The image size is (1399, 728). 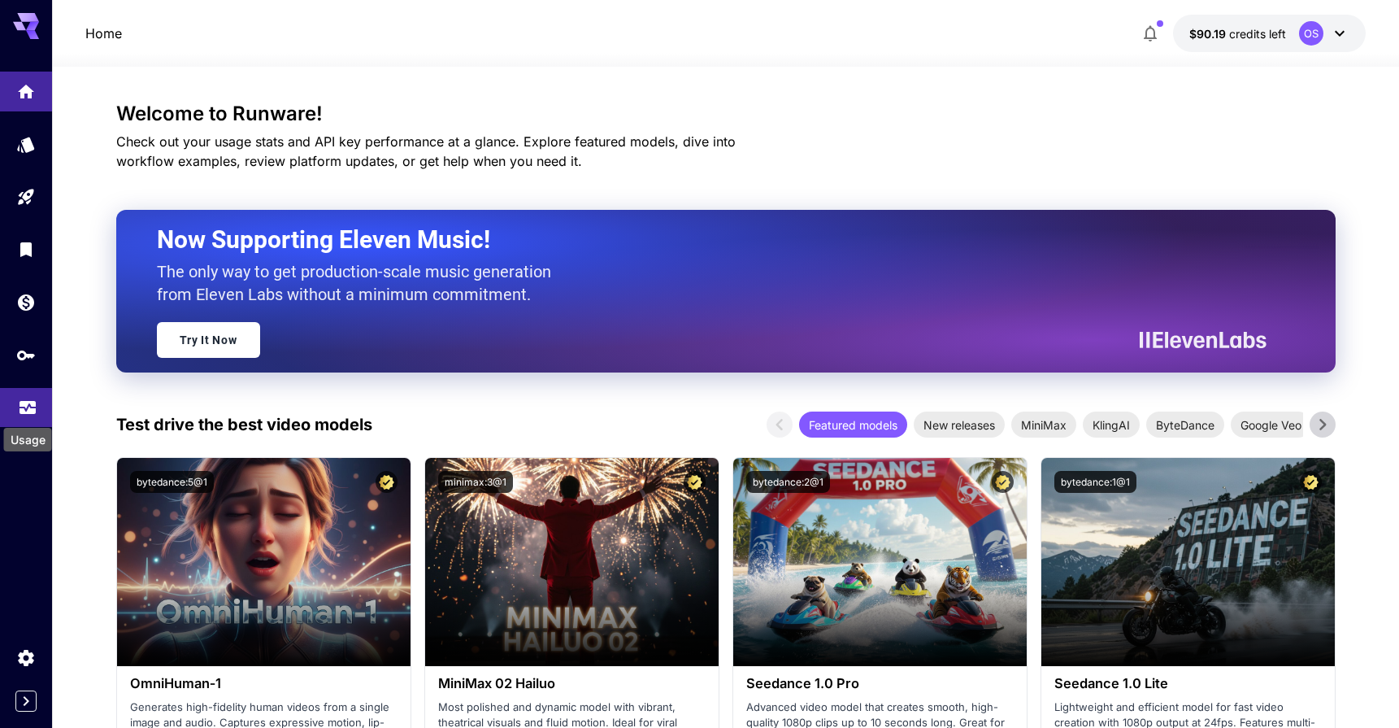 What do you see at coordinates (103, 33) in the screenshot?
I see `a: Home` at bounding box center [103, 33].